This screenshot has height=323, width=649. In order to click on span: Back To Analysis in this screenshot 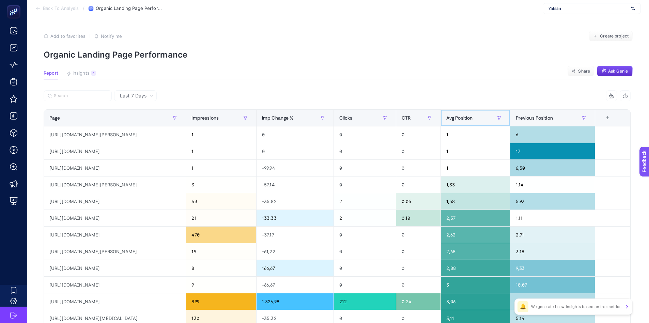, I will do `click(61, 9)`.